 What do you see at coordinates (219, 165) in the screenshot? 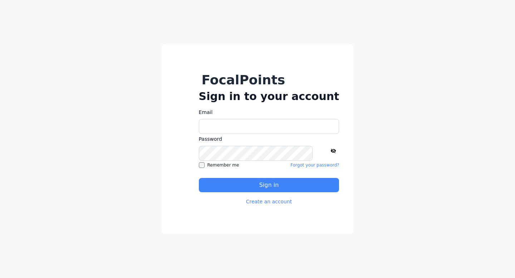
I see `label: Remember me` at bounding box center [219, 165].